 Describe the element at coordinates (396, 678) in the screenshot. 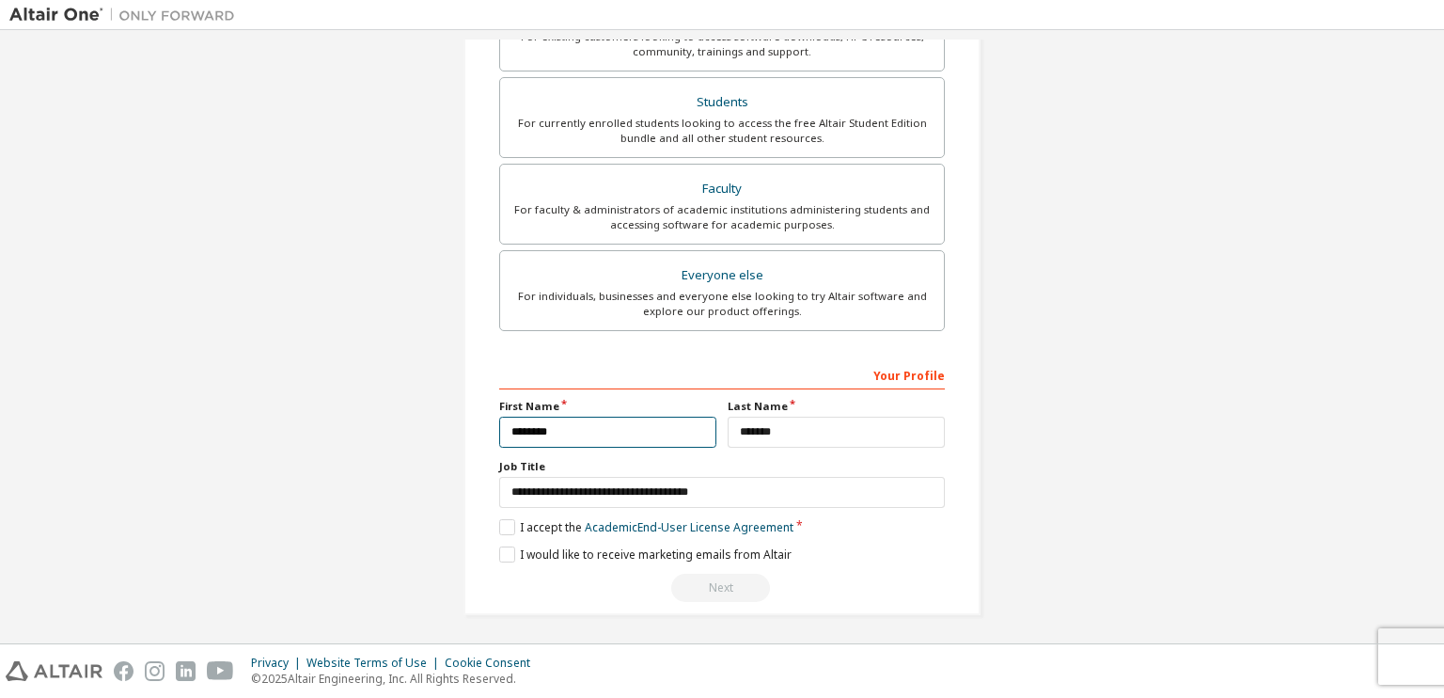

I see `p: © 2025 Altair Engineering, Inc. All Rights Reserved.` at that location.